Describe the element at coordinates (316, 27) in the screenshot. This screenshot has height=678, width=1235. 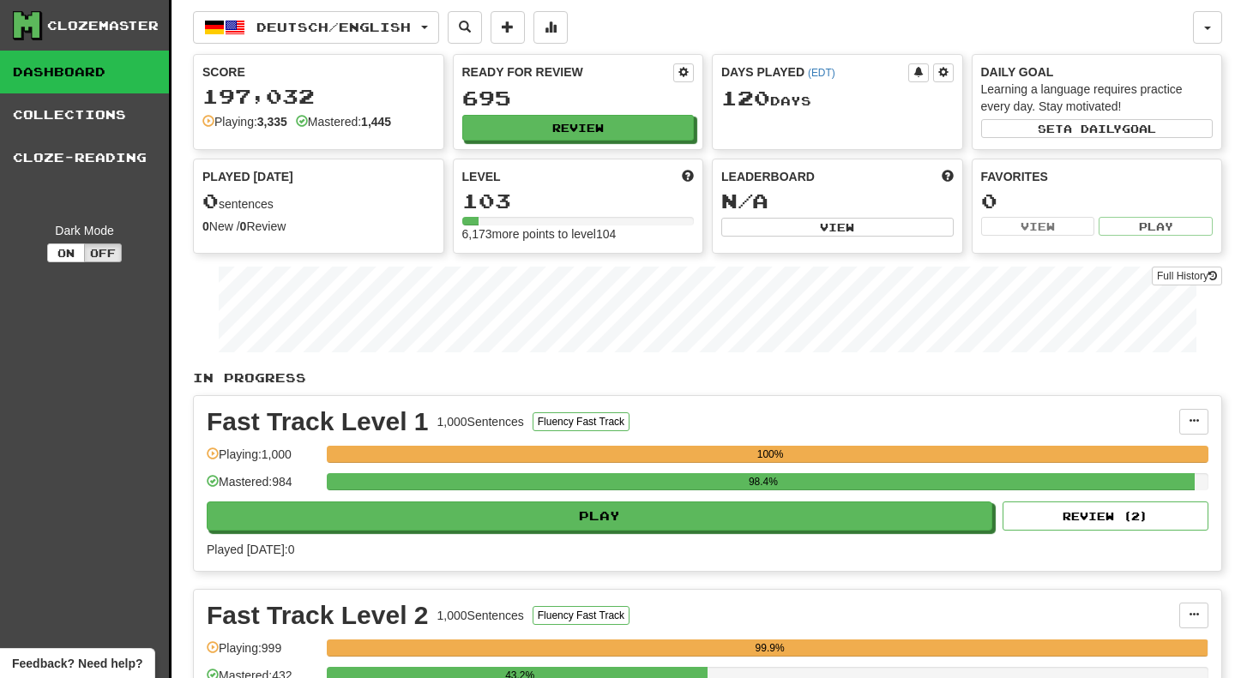
I see `button: Deutsch/English` at that location.